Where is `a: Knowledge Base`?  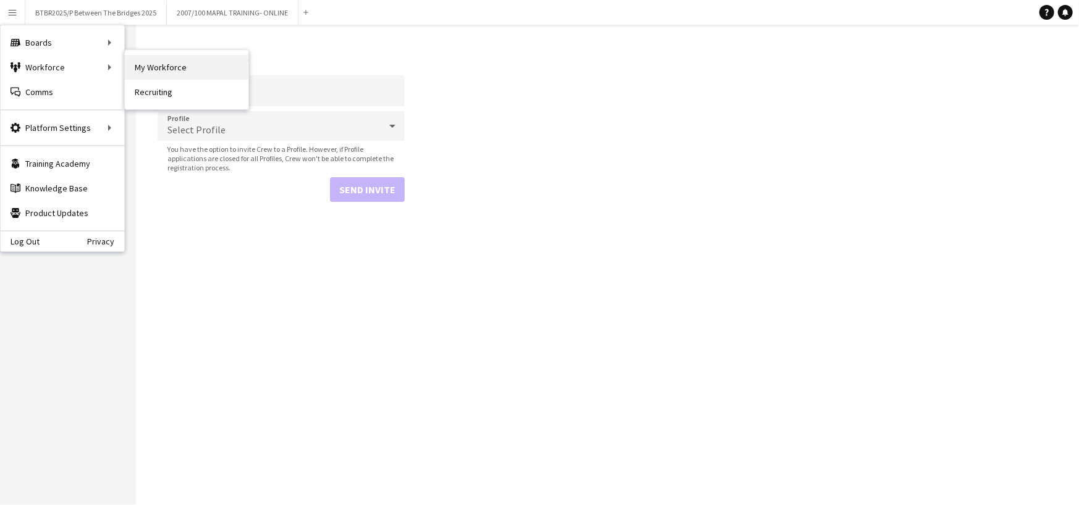 a: Knowledge Base is located at coordinates (62, 188).